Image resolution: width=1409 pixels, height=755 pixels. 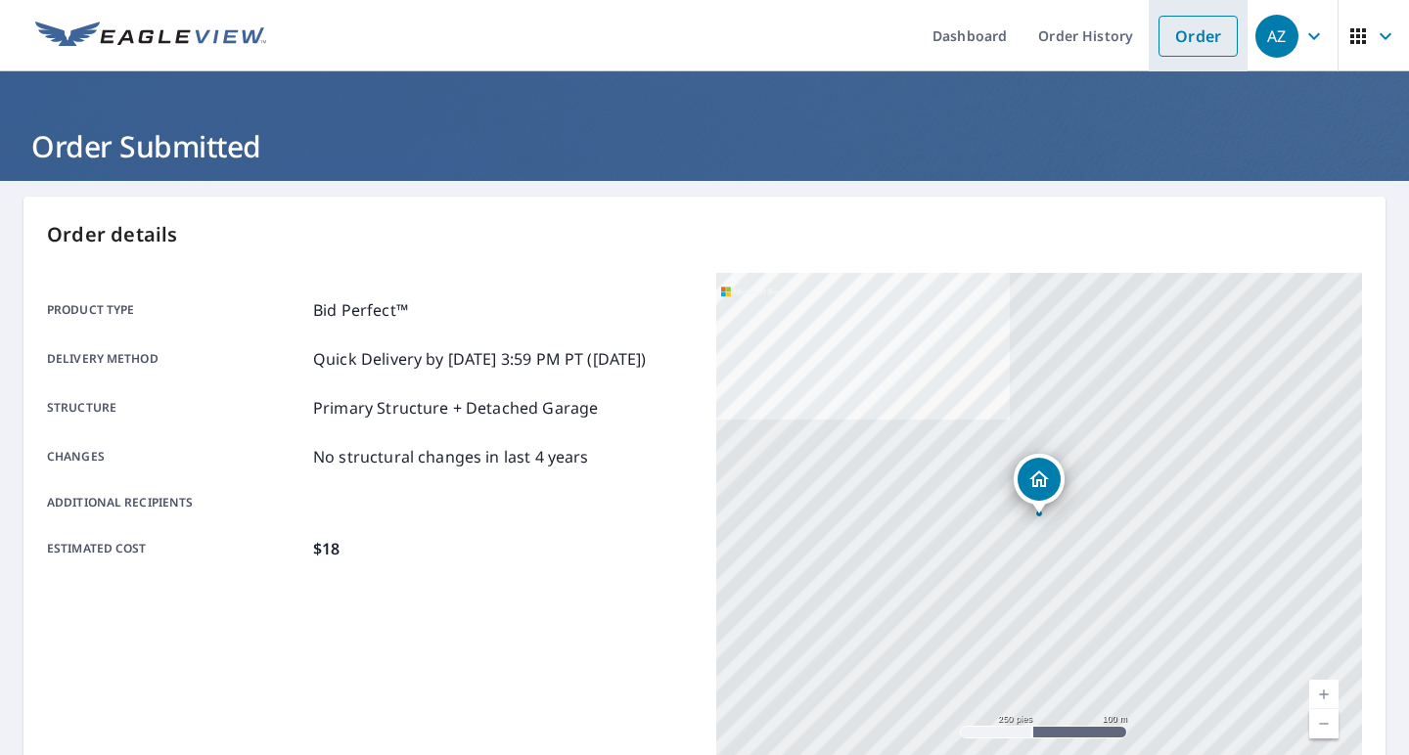 What do you see at coordinates (455, 408) in the screenshot?
I see `p: Primary Structure + Detached Garage` at bounding box center [455, 408].